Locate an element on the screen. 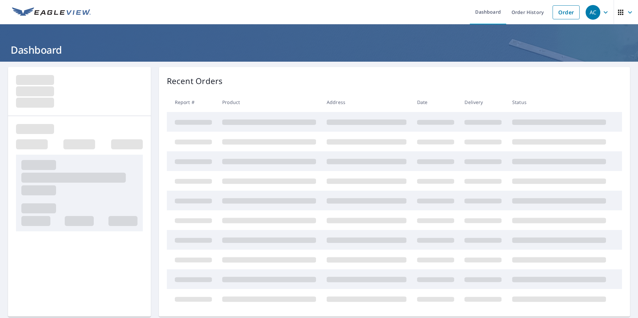 The height and width of the screenshot is (318, 638). div: AC is located at coordinates (593, 12).